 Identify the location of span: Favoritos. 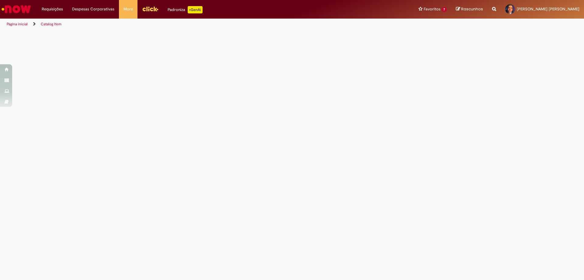
(432, 9).